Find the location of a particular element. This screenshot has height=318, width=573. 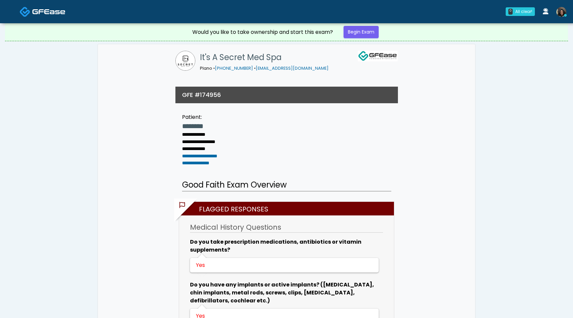

b: Do you take prescription medications, antibiotics or vitamin supplements? is located at coordinates (275, 245).